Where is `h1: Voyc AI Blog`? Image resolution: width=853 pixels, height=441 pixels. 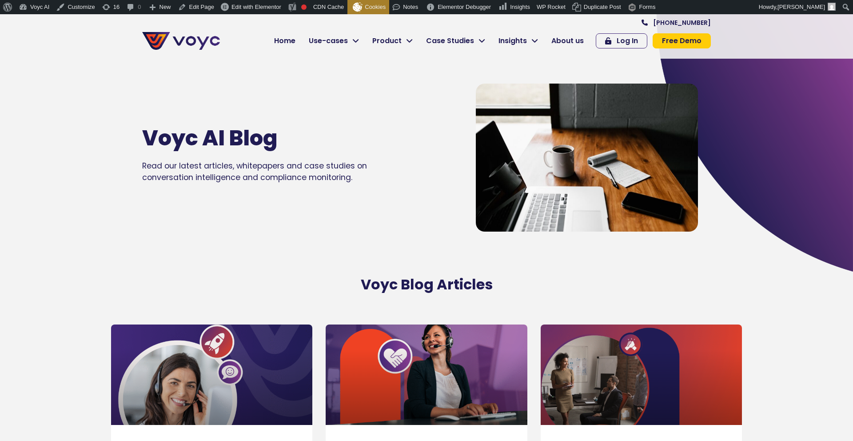
h1: Voyc AI Blog is located at coordinates (256, 138).